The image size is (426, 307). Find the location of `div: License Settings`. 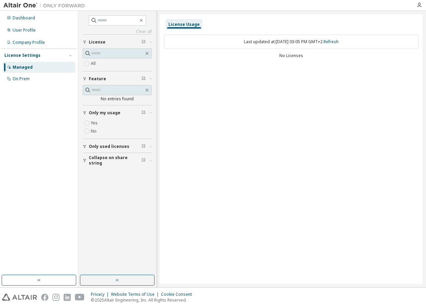

div: License Settings is located at coordinates (22, 55).